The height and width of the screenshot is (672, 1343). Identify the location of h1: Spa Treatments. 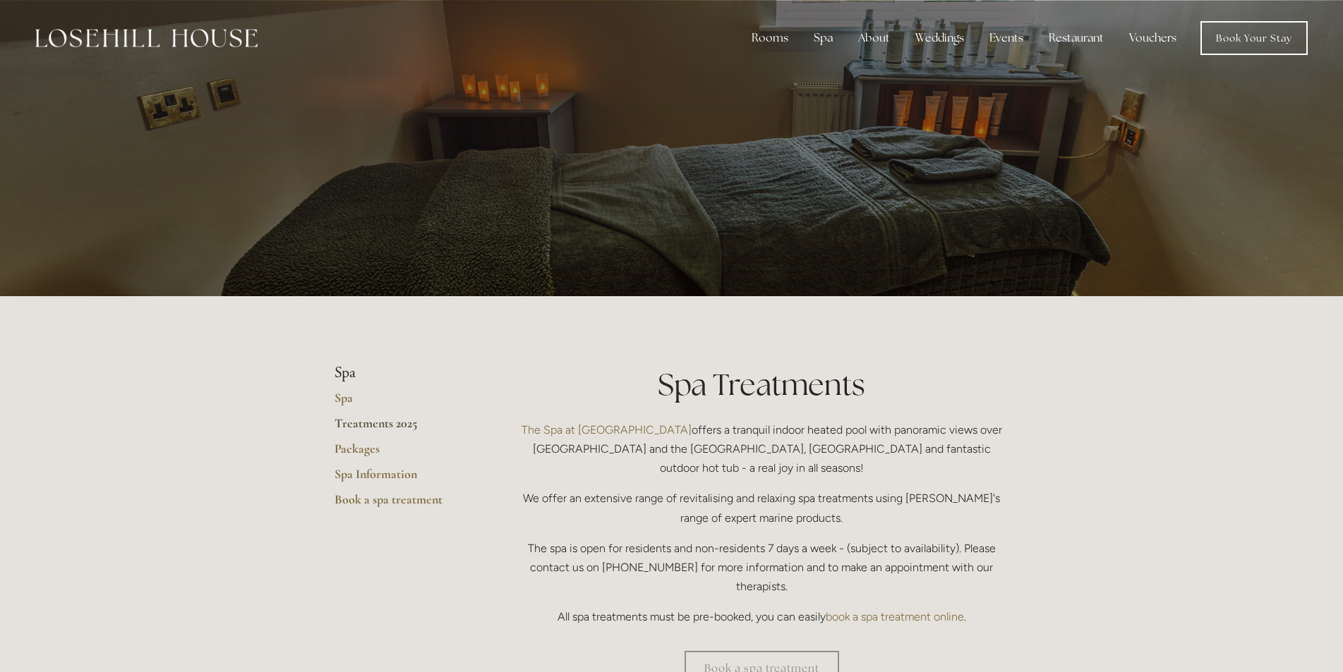
(761, 385).